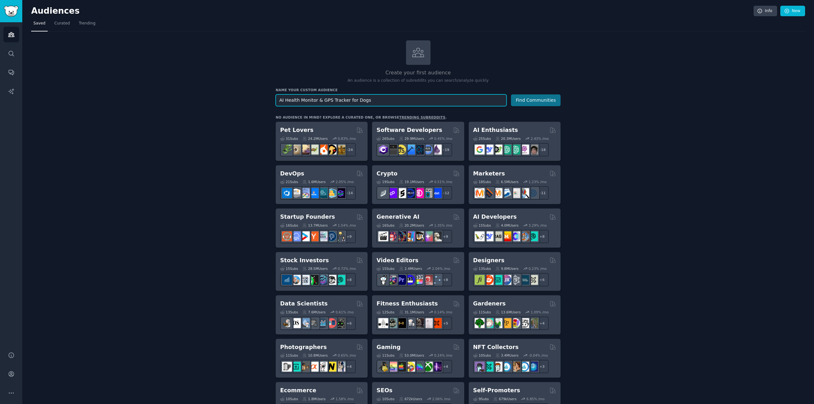 Image resolution: width=814 pixels, height=404 pixels. What do you see at coordinates (537, 269) in the screenshot?
I see `div: 0.23 % /mo` at bounding box center [537, 269].